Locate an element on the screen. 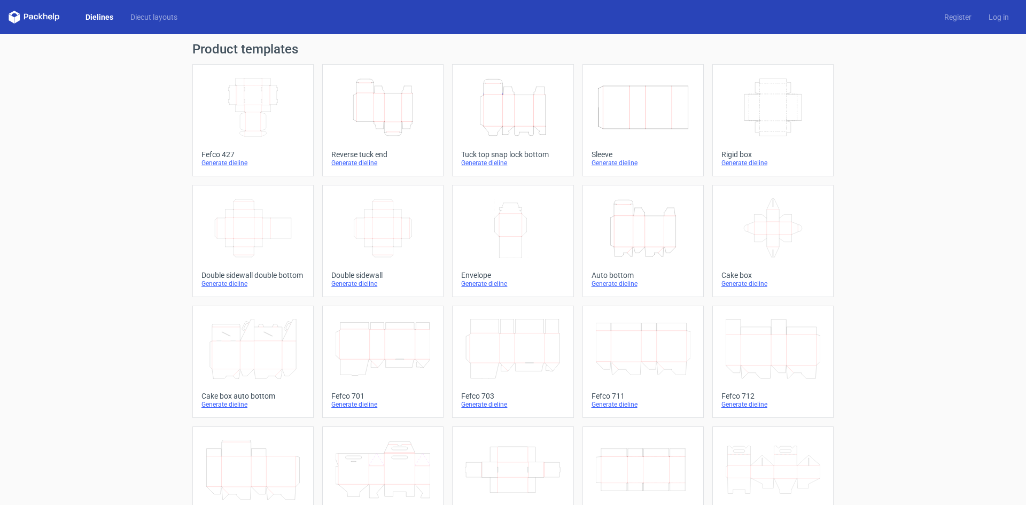 The width and height of the screenshot is (1026, 505). a: Auto bottomGenerate dieline is located at coordinates (643, 241).